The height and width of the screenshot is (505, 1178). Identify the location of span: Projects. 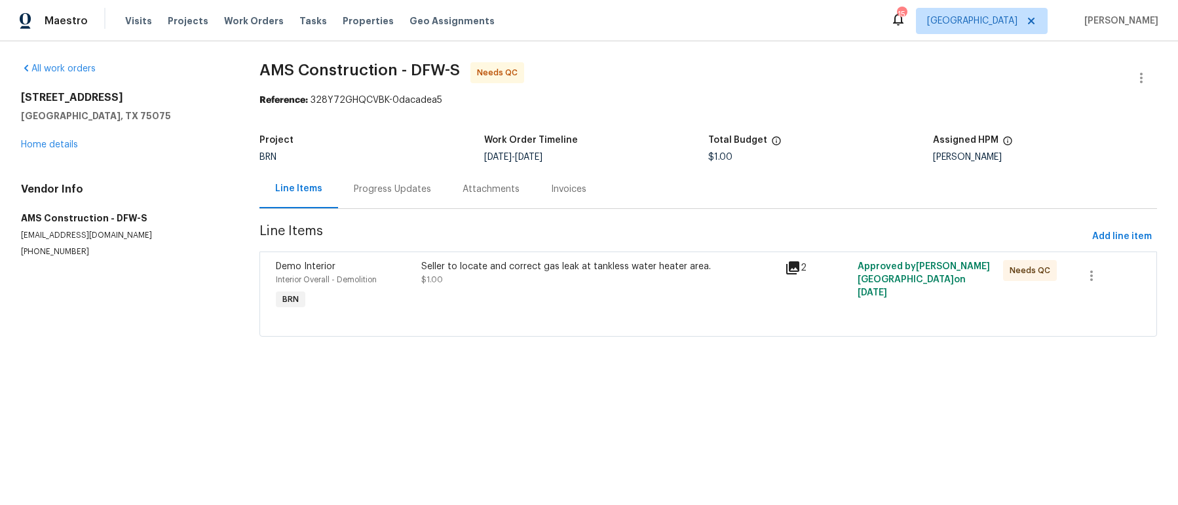
(188, 21).